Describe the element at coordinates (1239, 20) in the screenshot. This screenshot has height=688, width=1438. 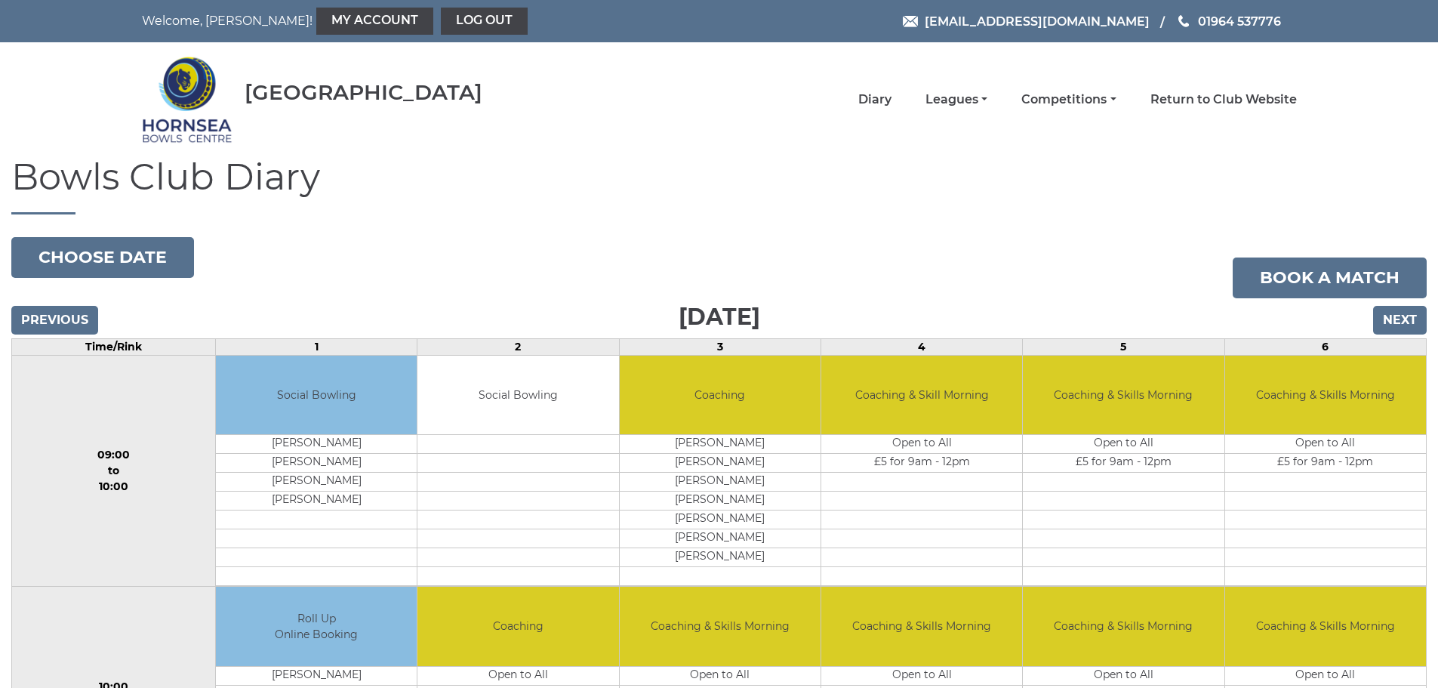
I see `span: 01964 537776` at that location.